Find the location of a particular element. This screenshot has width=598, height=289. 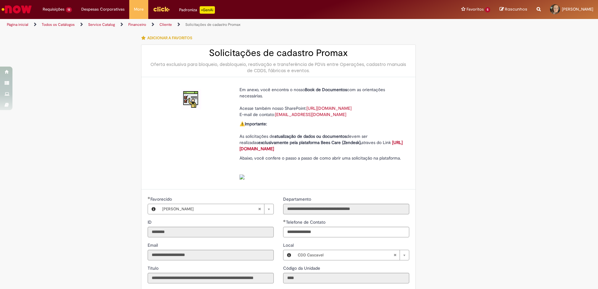

span: 5 is located at coordinates (487, 10).